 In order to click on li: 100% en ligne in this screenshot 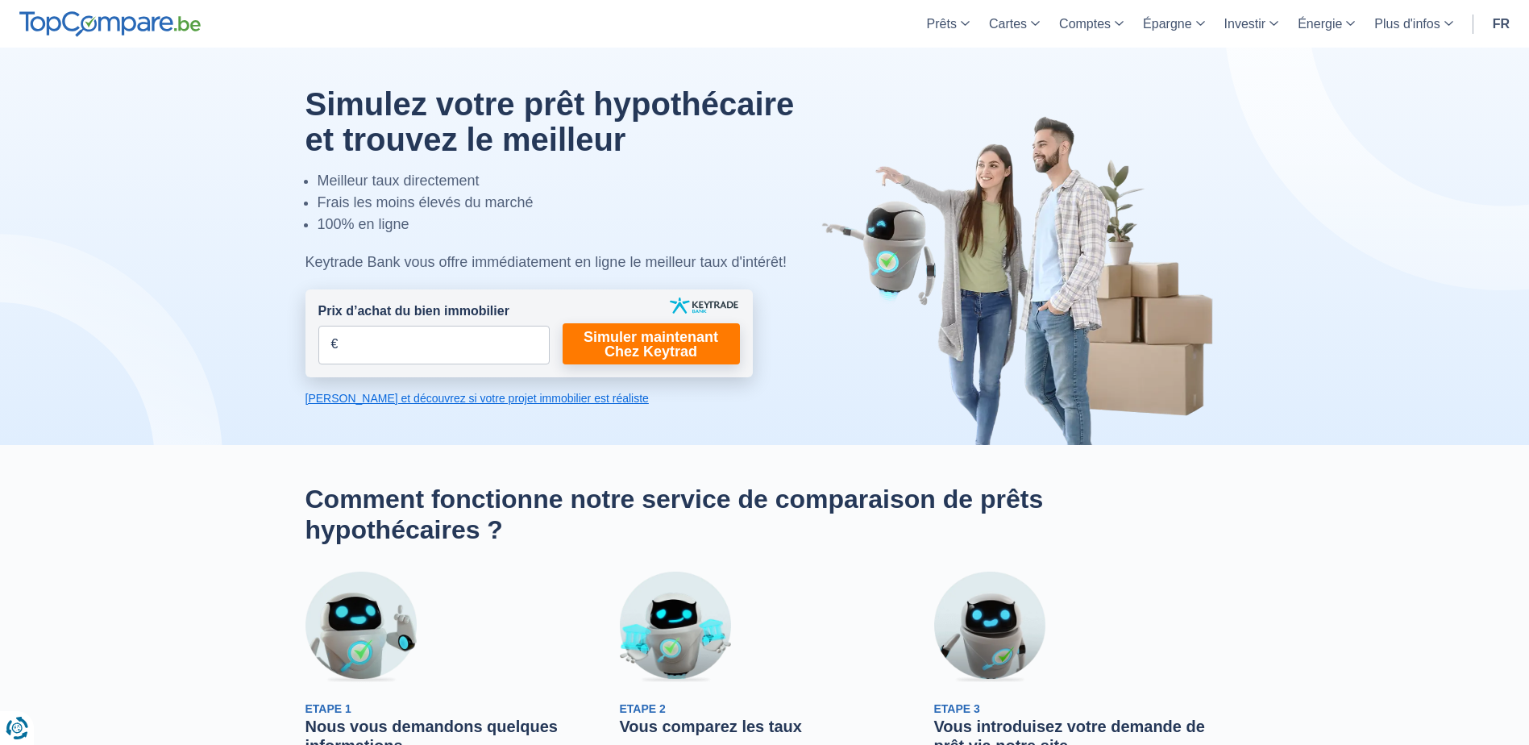, I will do `click(575, 224)`.